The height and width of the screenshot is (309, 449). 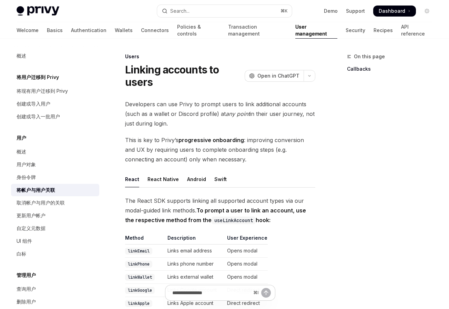 What do you see at coordinates (21, 138) in the screenshot?
I see `font: 用户` at bounding box center [21, 138].